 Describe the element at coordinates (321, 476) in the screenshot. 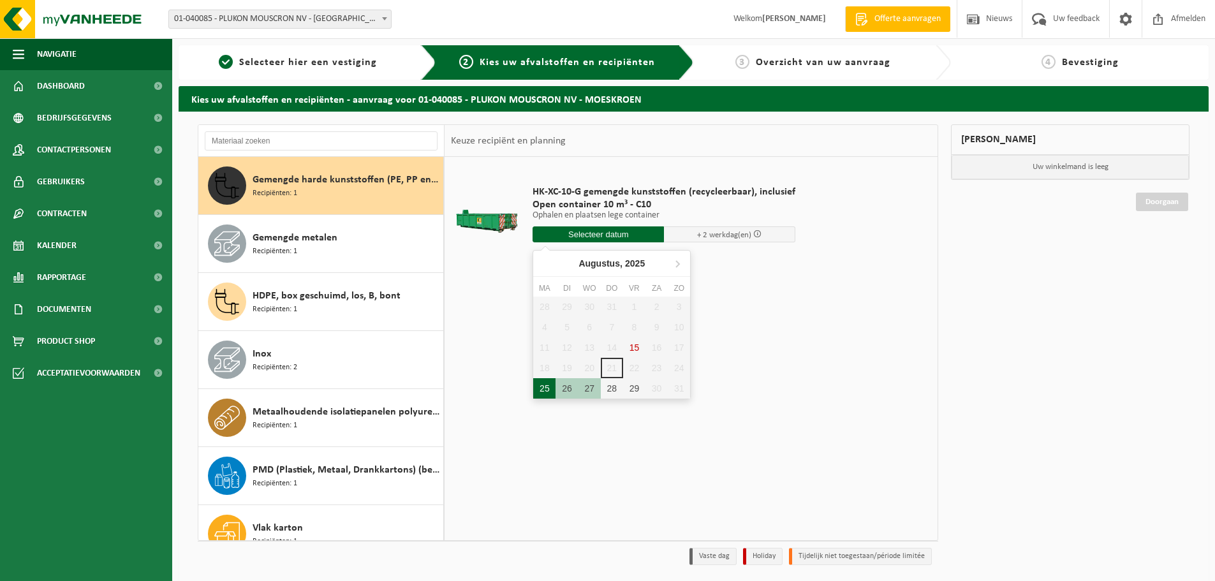

I see `button: PMD (Plastiek, Metaal, Drankkartons) (bedrijven) Recipiënten: 1` at that location.